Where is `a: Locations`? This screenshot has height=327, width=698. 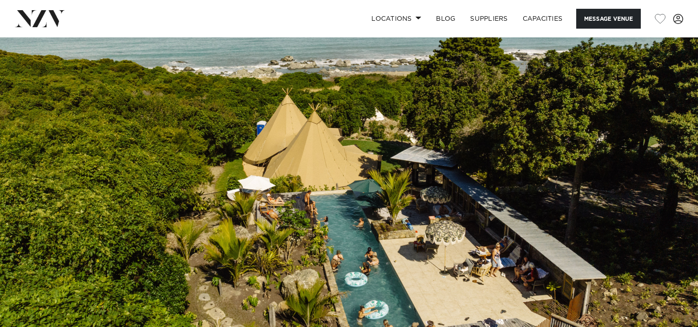 a: Locations is located at coordinates (396, 18).